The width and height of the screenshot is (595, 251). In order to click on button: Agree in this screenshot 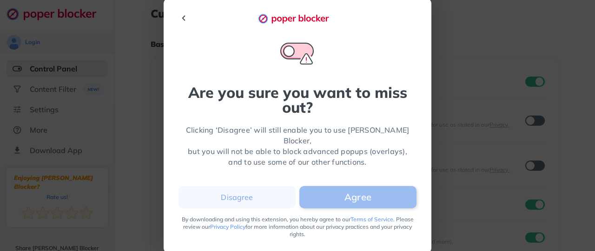, I will do `click(358, 197)`.